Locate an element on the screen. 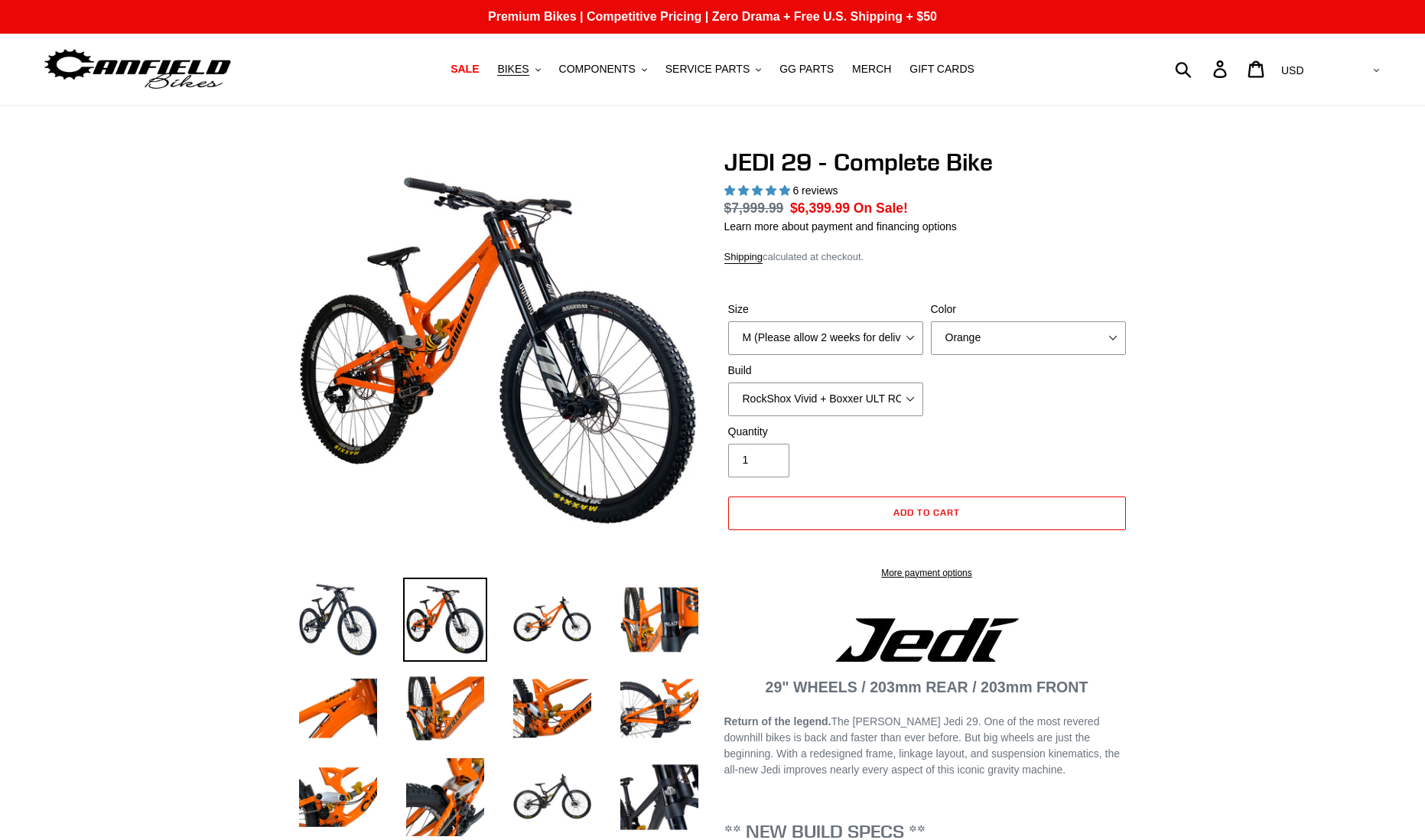 The image size is (1425, 840). span: 5.00 stars is located at coordinates (759, 191).